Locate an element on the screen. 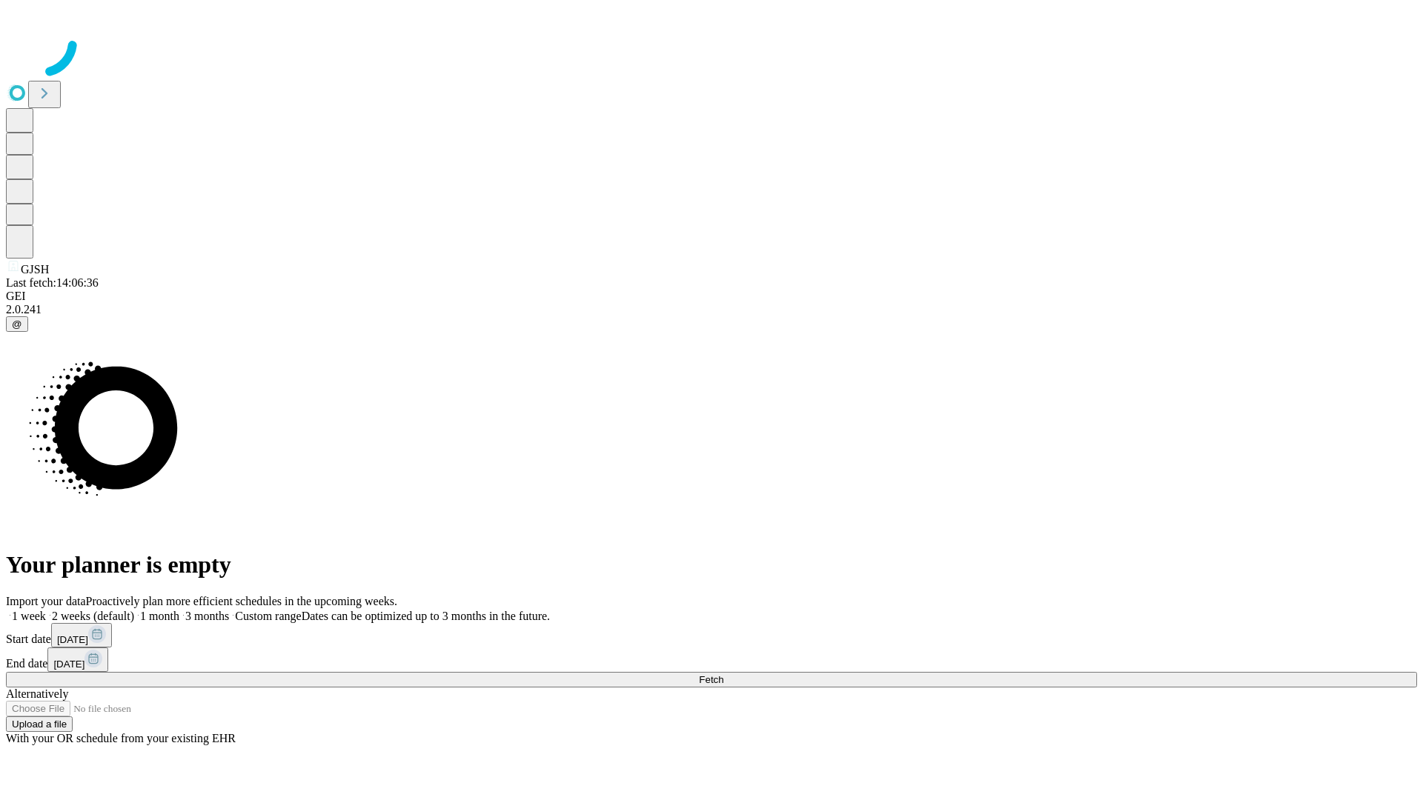 The image size is (1423, 800). span: 2 weeks (default) is located at coordinates (93, 616).